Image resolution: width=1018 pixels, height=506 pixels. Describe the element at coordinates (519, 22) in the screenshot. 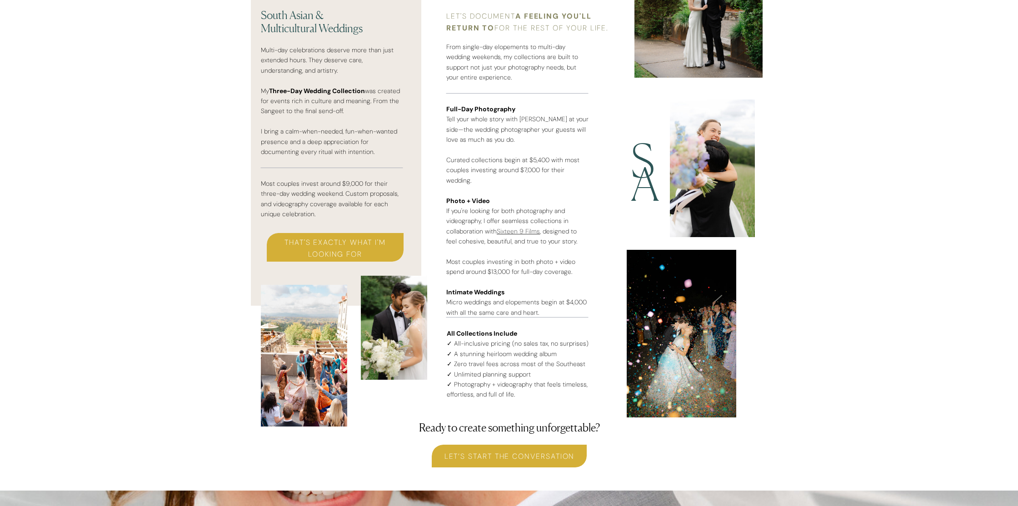

I see `b: a feeling you'll return to` at that location.